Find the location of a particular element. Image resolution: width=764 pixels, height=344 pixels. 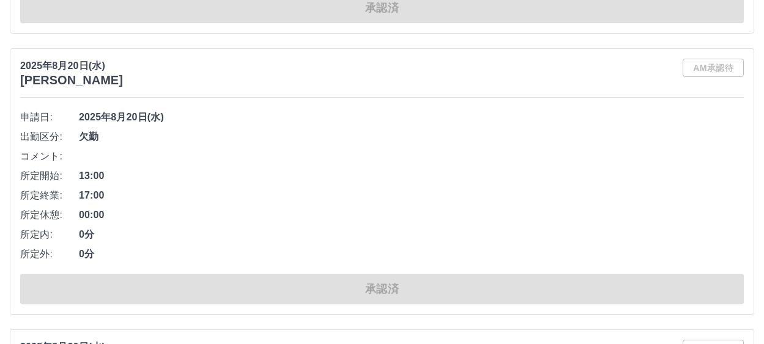

span: 所定内: is located at coordinates (50, 235).